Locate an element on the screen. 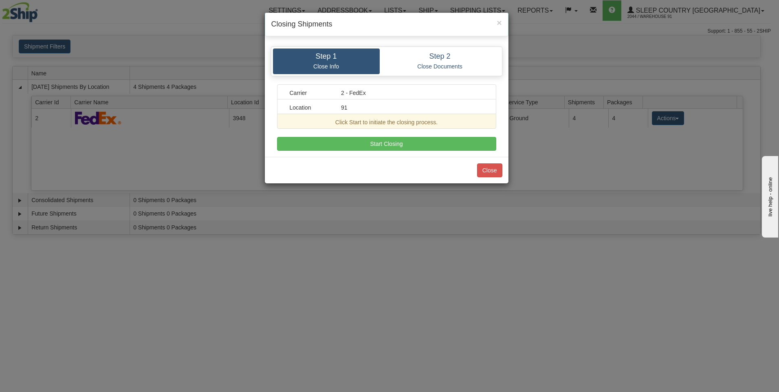  h4: Step 2 is located at coordinates (440, 57).